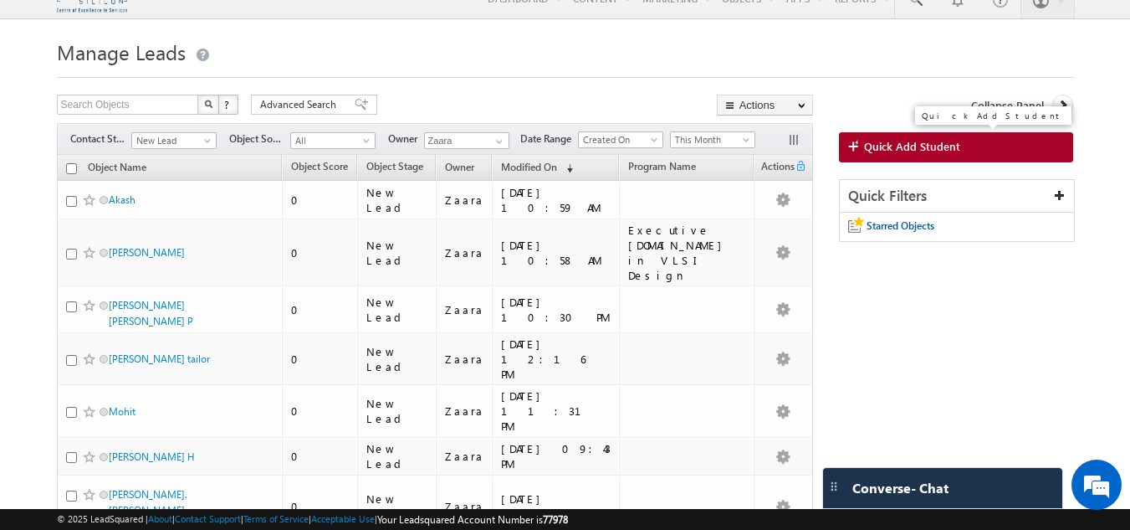 The image size is (1130, 530). Describe the element at coordinates (834, 486) in the screenshot. I see `img: carter-drag` at that location.